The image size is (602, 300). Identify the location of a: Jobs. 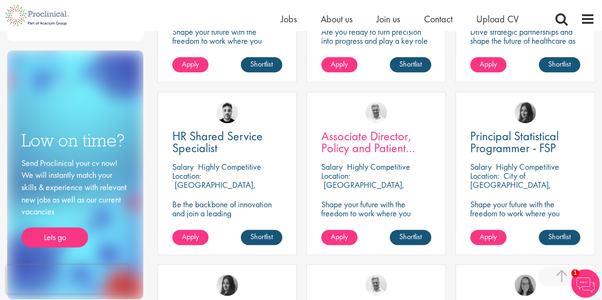
(289, 19).